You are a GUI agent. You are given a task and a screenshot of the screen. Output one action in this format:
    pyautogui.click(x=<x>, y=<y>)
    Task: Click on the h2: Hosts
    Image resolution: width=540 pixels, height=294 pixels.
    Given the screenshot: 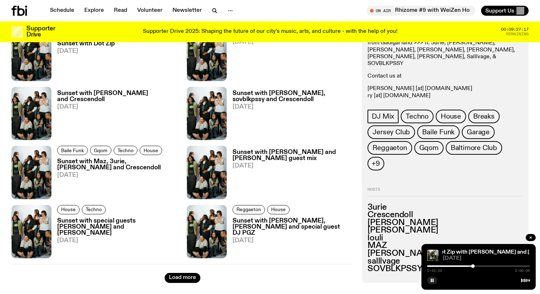 What is the action you would take?
    pyautogui.click(x=445, y=192)
    